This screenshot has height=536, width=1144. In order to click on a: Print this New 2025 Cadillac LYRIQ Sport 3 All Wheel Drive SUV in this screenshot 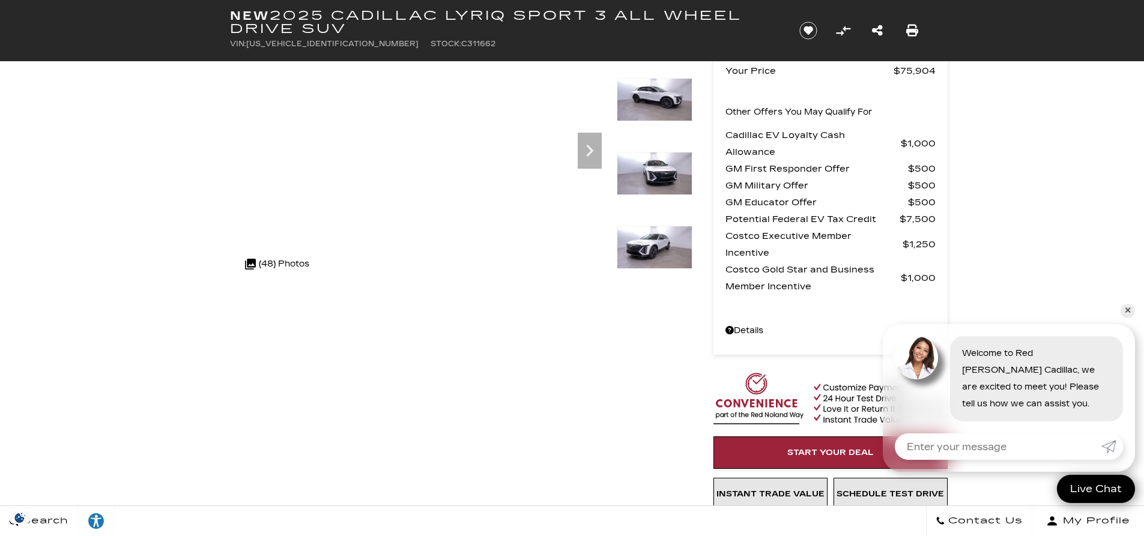, I will do `click(912, 31)`.